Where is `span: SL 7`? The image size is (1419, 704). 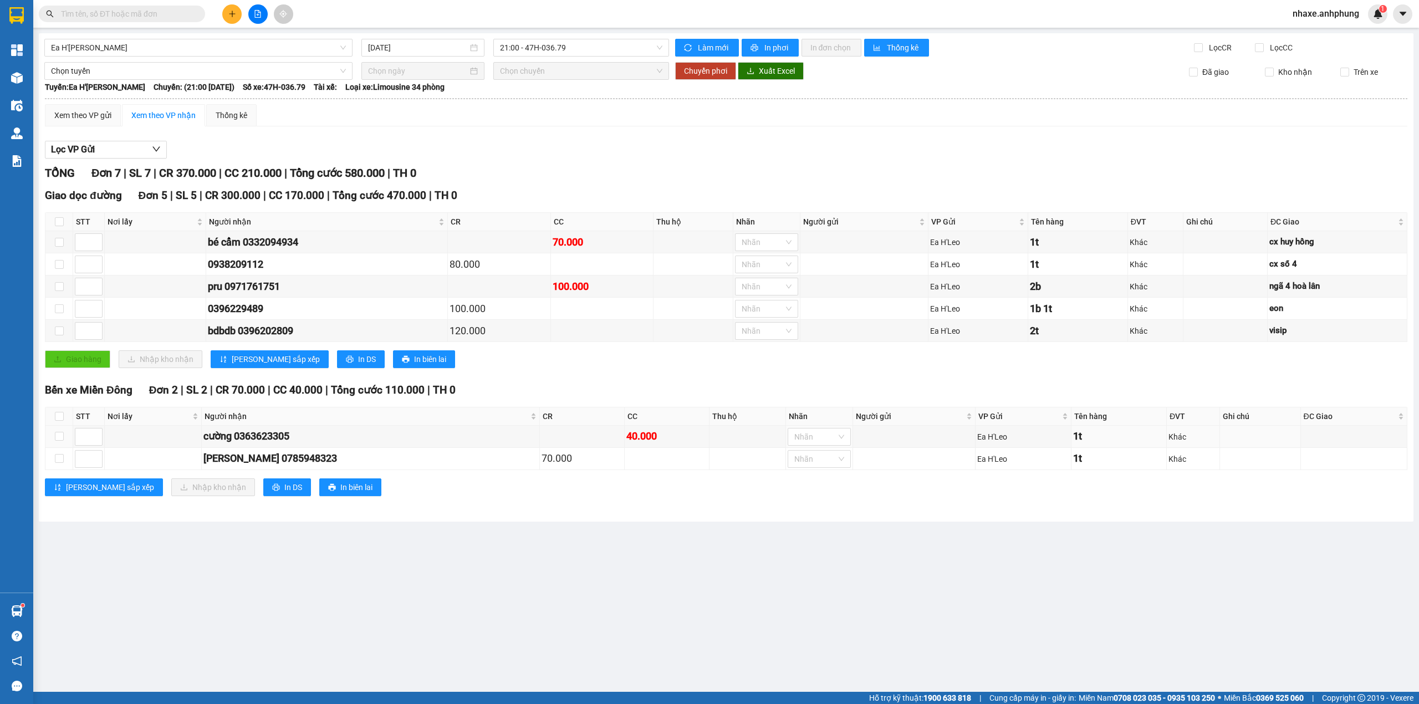 span: SL 7 is located at coordinates (140, 173).